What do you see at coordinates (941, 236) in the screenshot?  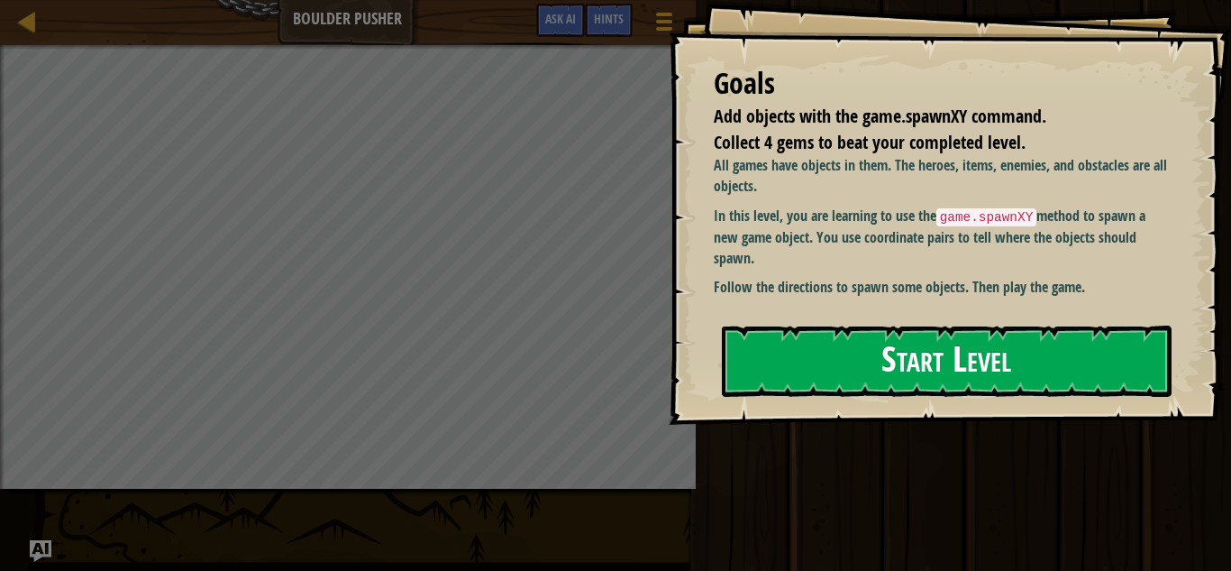 I see `p: In this level, you are learning to use the method to spawn a new game object. You use coordinate ...` at bounding box center [941, 236].